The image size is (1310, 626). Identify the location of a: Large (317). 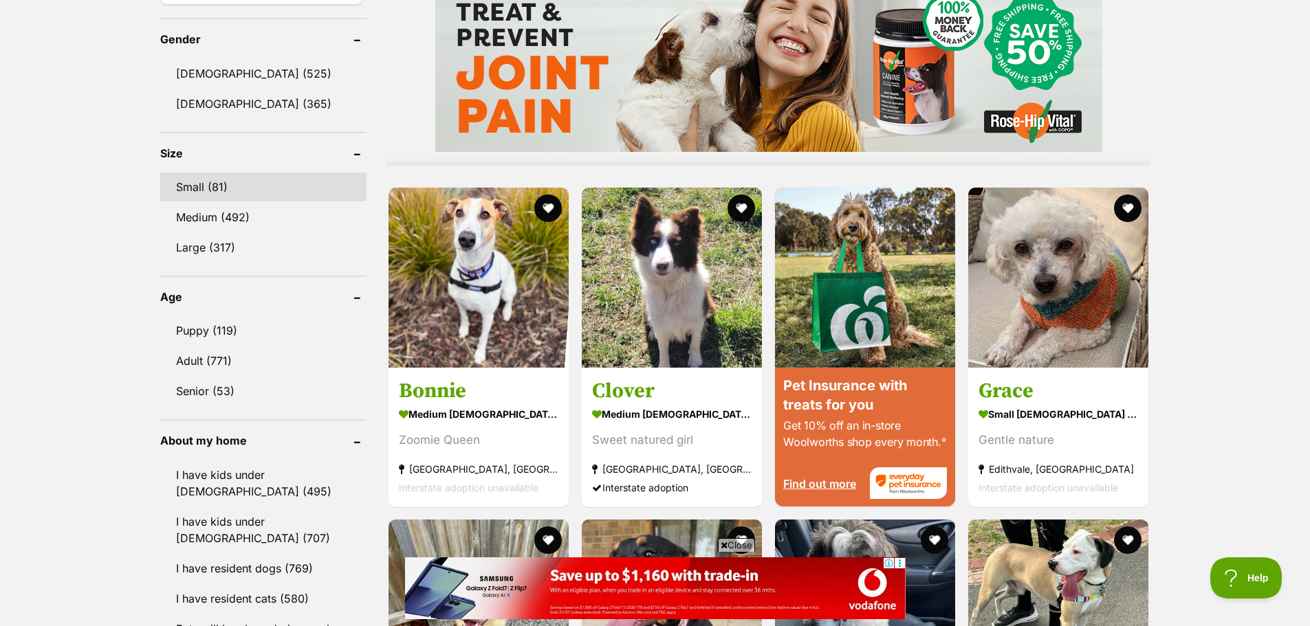
(263, 247).